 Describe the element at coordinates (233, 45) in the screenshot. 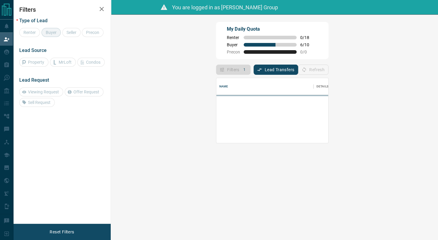

I see `span: Buyer` at that location.